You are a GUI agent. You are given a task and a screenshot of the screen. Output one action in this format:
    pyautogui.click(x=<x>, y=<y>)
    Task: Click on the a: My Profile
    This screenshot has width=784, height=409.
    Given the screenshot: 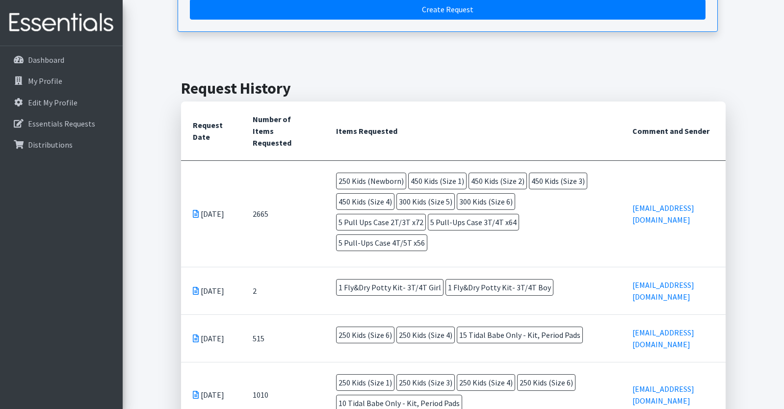 What is the action you would take?
    pyautogui.click(x=61, y=81)
    